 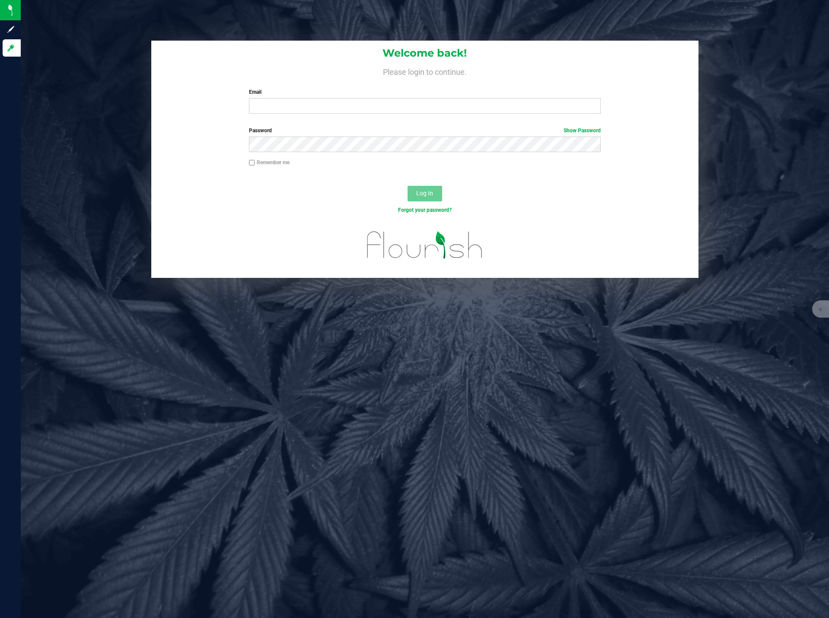 What do you see at coordinates (425, 193) in the screenshot?
I see `span: Log In` at bounding box center [425, 193].